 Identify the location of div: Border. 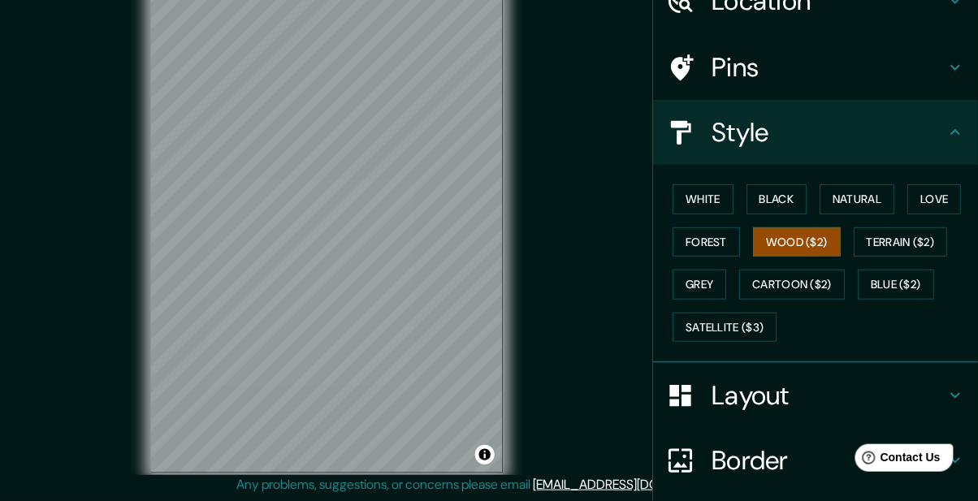
(815, 460).